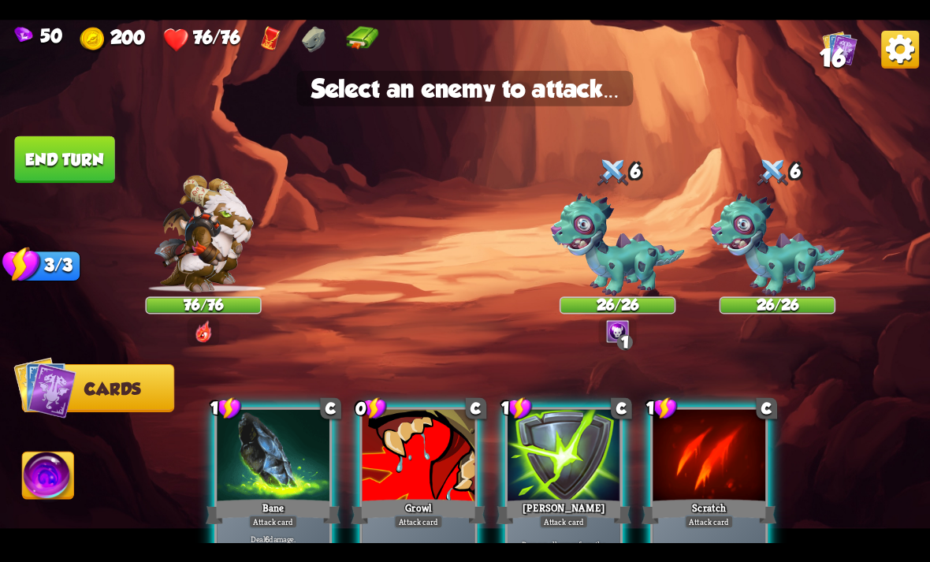 The width and height of the screenshot is (930, 562). Describe the element at coordinates (48, 477) in the screenshot. I see `img: Ability_Icon.png` at that location.